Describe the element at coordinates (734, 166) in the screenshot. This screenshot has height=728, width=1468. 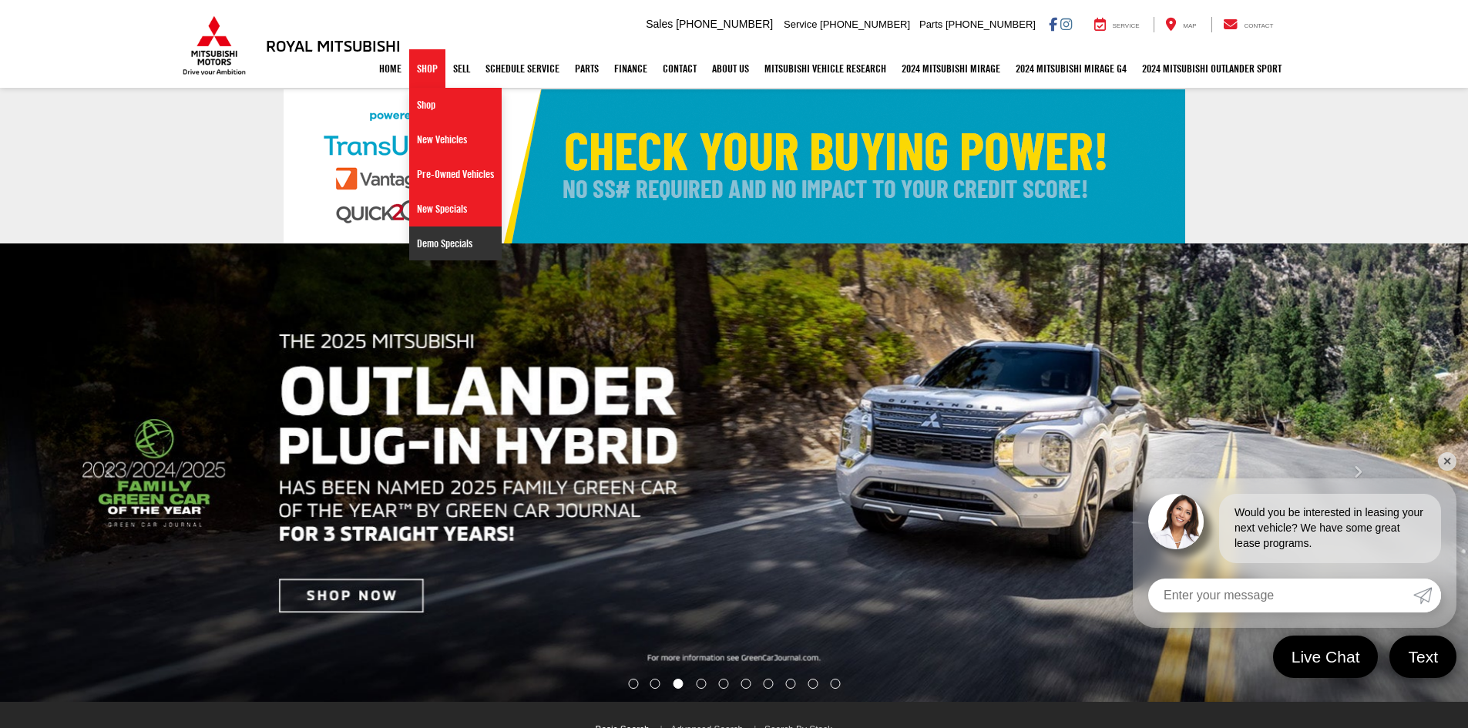
I see `img: Check Your Buying Power` at that location.